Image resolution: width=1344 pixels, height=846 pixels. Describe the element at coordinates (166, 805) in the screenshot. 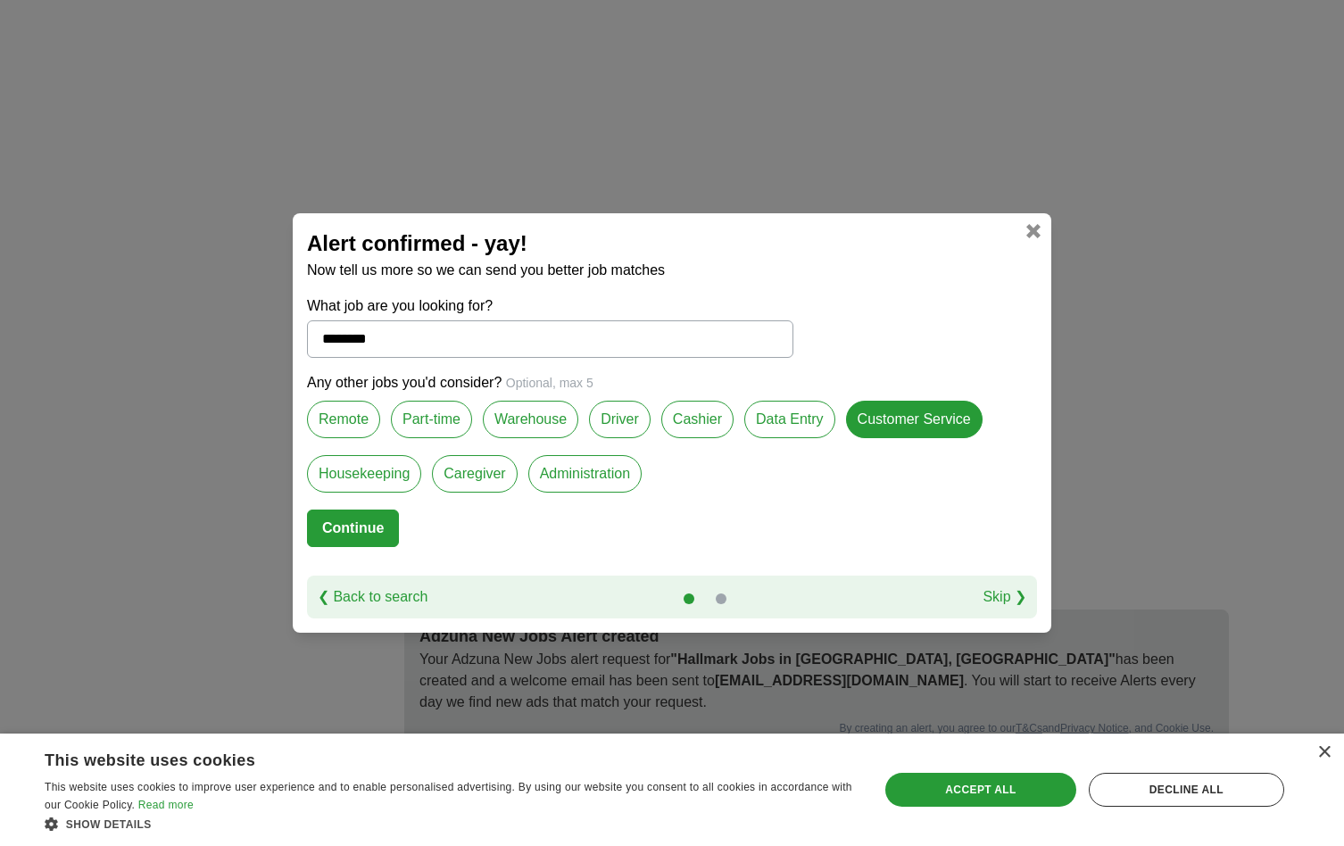

I see `a: Read more, opens a new window` at that location.